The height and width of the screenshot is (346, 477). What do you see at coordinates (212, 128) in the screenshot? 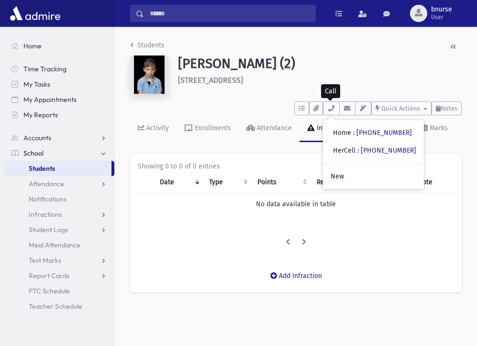
I see `div: Enrollments` at bounding box center [212, 128].